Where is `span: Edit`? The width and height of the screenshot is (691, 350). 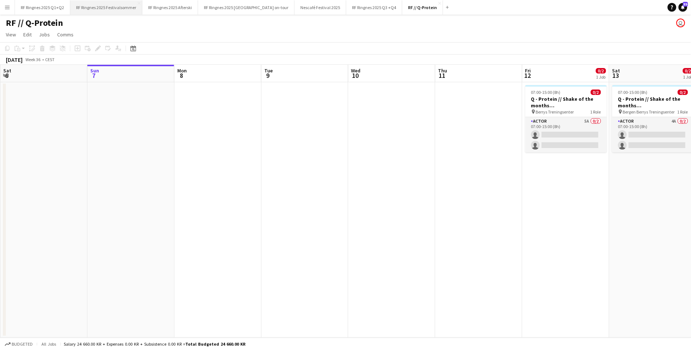 span: Edit is located at coordinates (27, 35).